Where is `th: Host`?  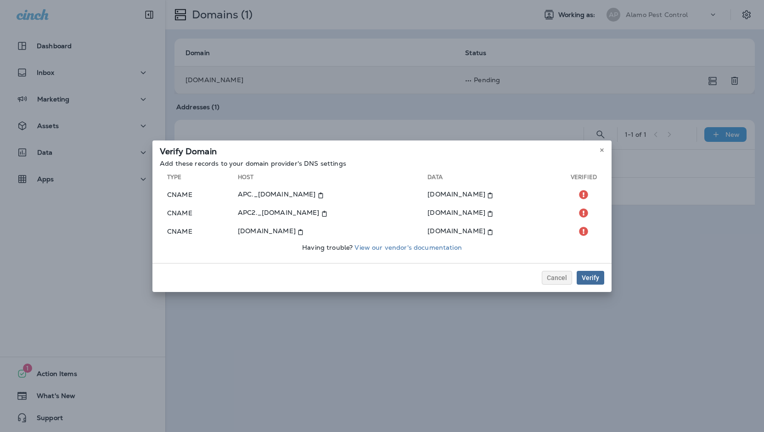
th: Host is located at coordinates (332, 179).